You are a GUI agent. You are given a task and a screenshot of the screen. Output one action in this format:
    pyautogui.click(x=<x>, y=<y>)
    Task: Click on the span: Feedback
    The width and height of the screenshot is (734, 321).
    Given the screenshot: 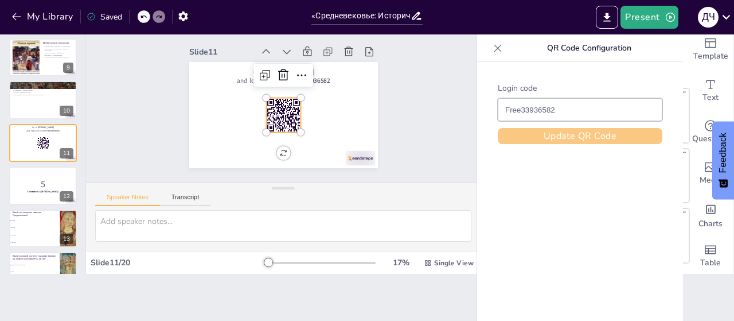 What is the action you would take?
    pyautogui.click(x=723, y=153)
    